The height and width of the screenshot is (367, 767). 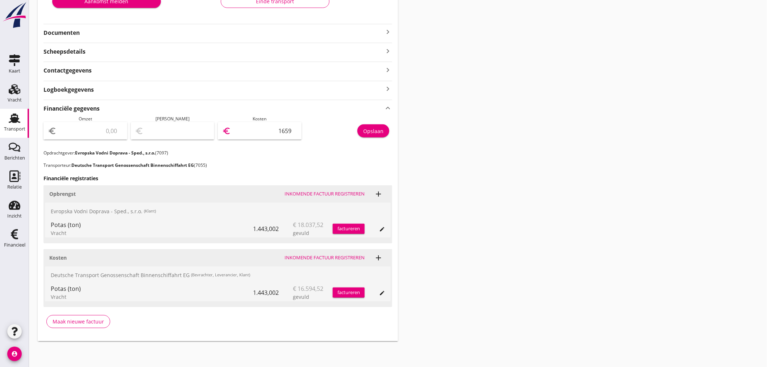 I want to click on strong: Documenten, so click(x=214, y=33).